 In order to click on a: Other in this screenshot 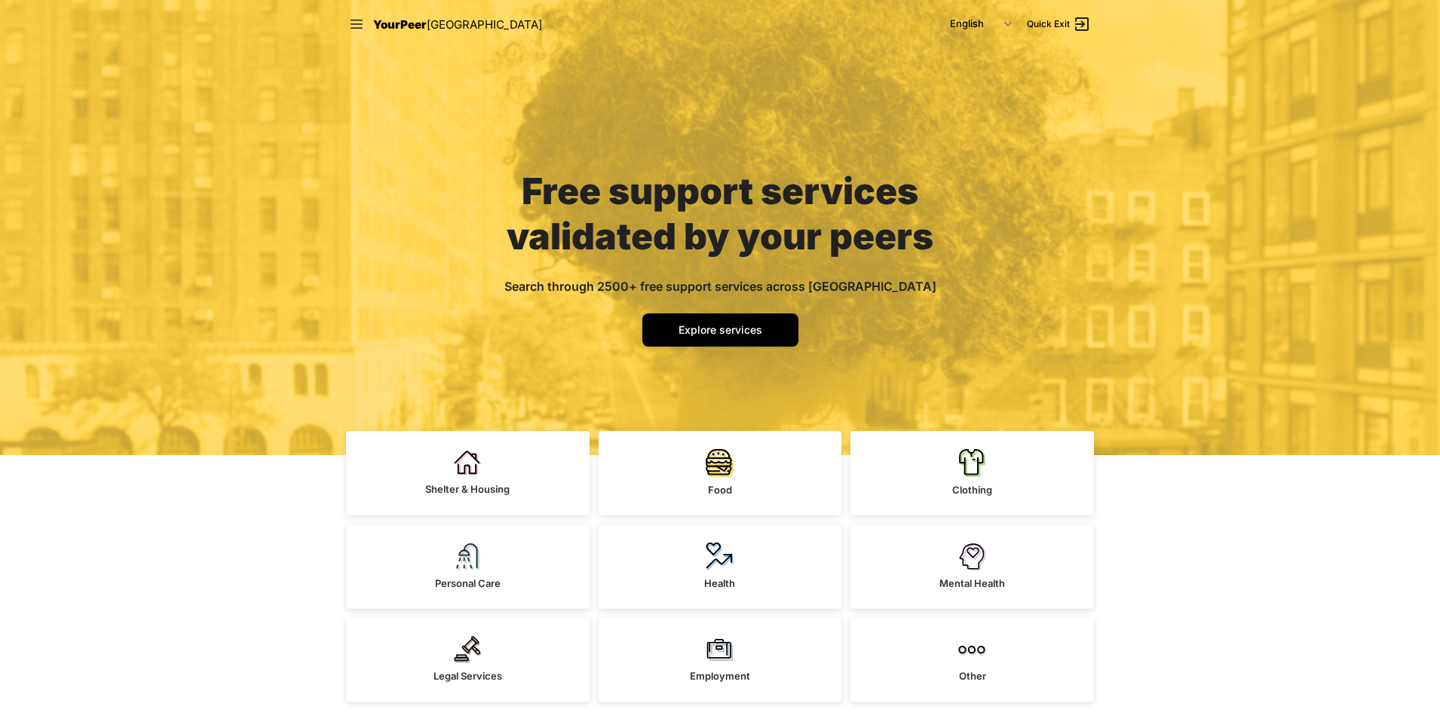, I will do `click(972, 660)`.